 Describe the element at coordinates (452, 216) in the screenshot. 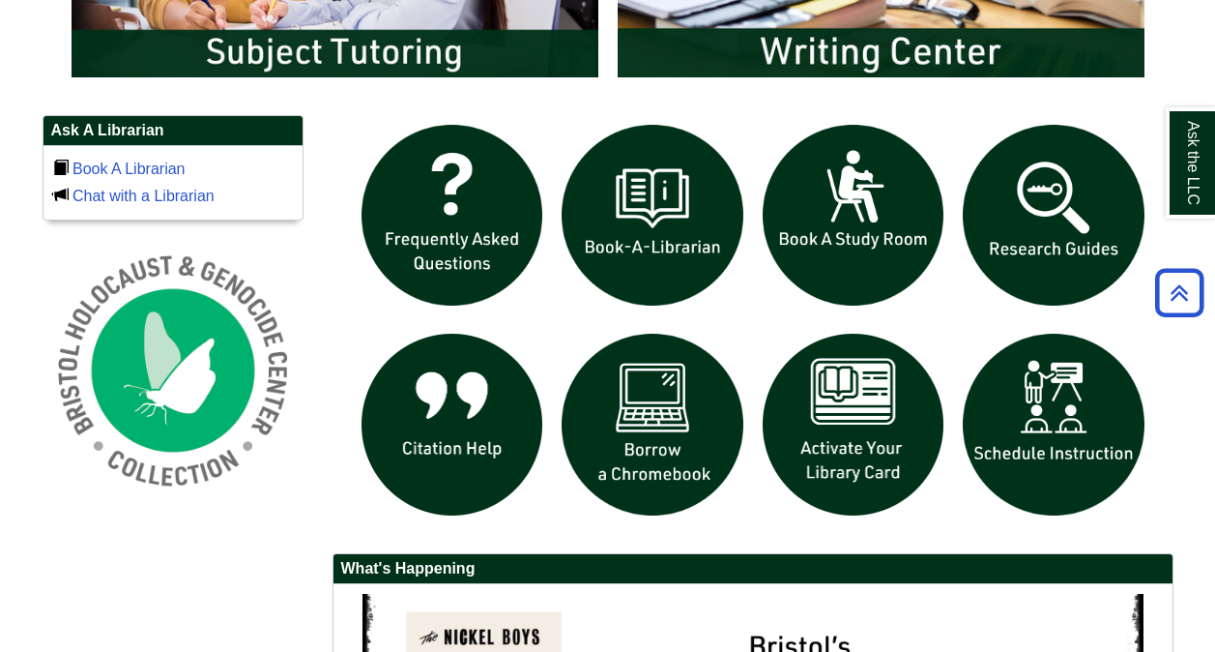

I see `img: frequently asked questions` at that location.